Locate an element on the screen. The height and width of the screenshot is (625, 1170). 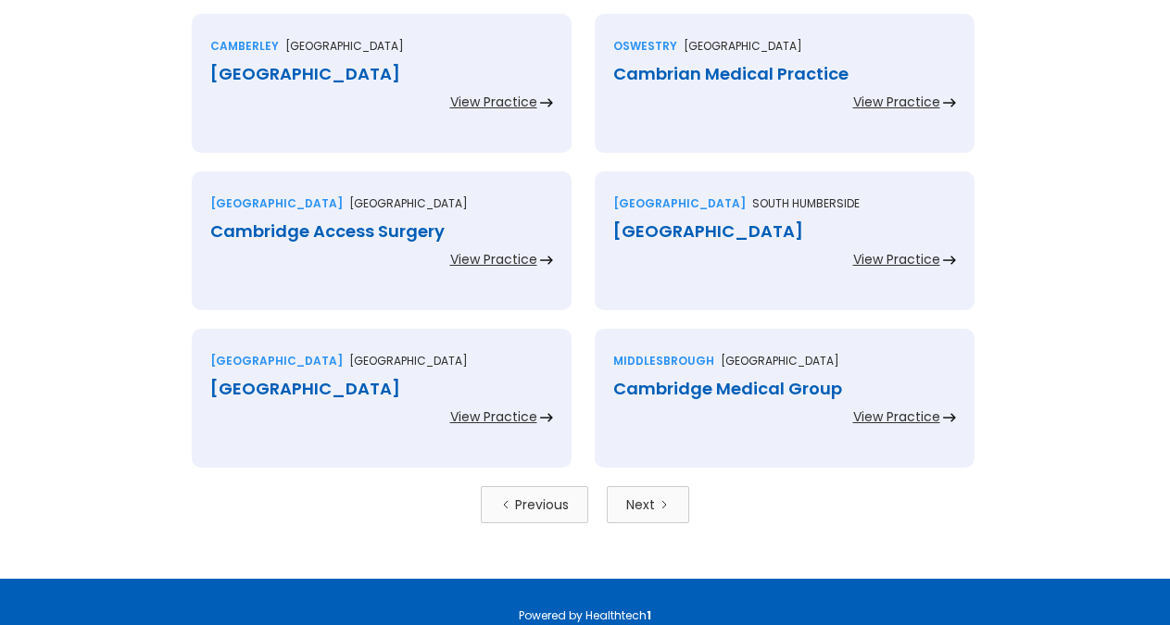
div: Middlesbrough is located at coordinates (663, 361).